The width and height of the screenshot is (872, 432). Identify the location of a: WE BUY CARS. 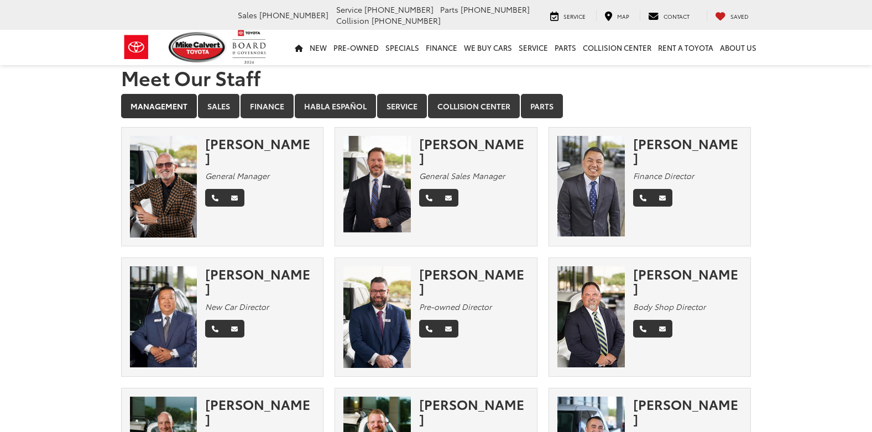
(488, 48).